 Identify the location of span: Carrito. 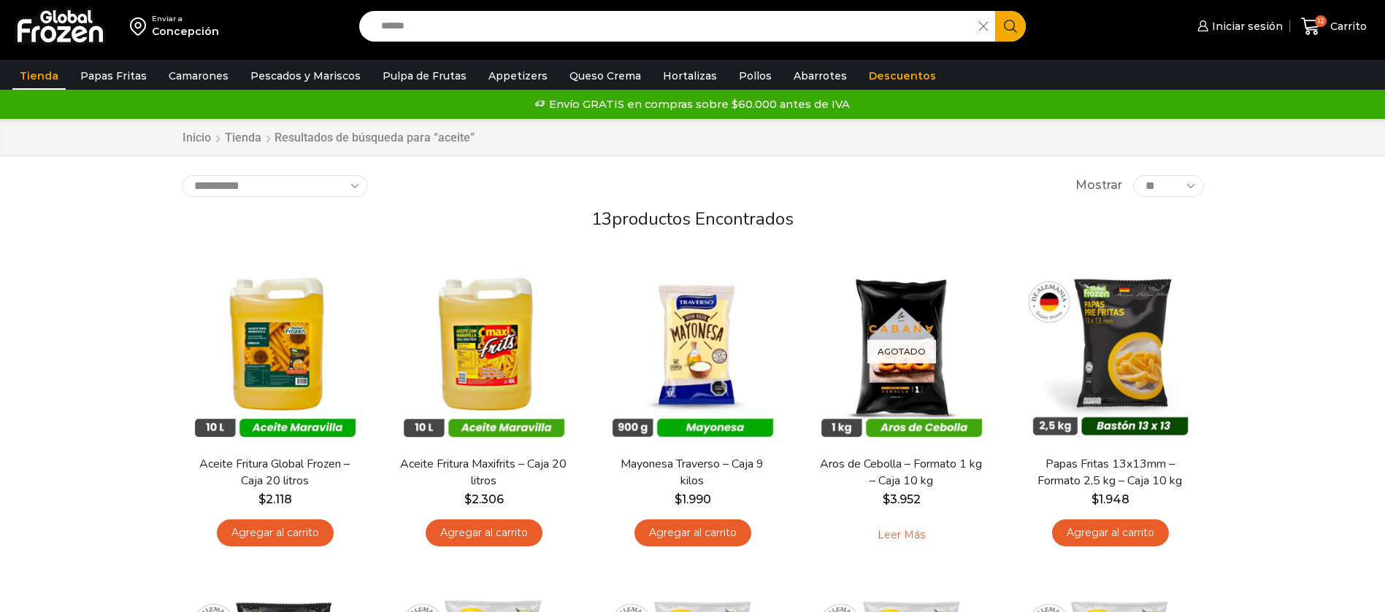
(1346, 26).